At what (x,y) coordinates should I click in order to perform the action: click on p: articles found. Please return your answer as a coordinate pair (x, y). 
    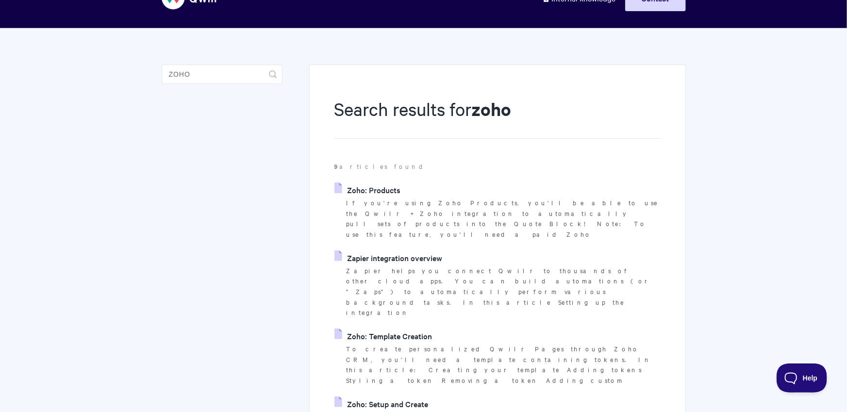
    Looking at the image, I should click on (497, 166).